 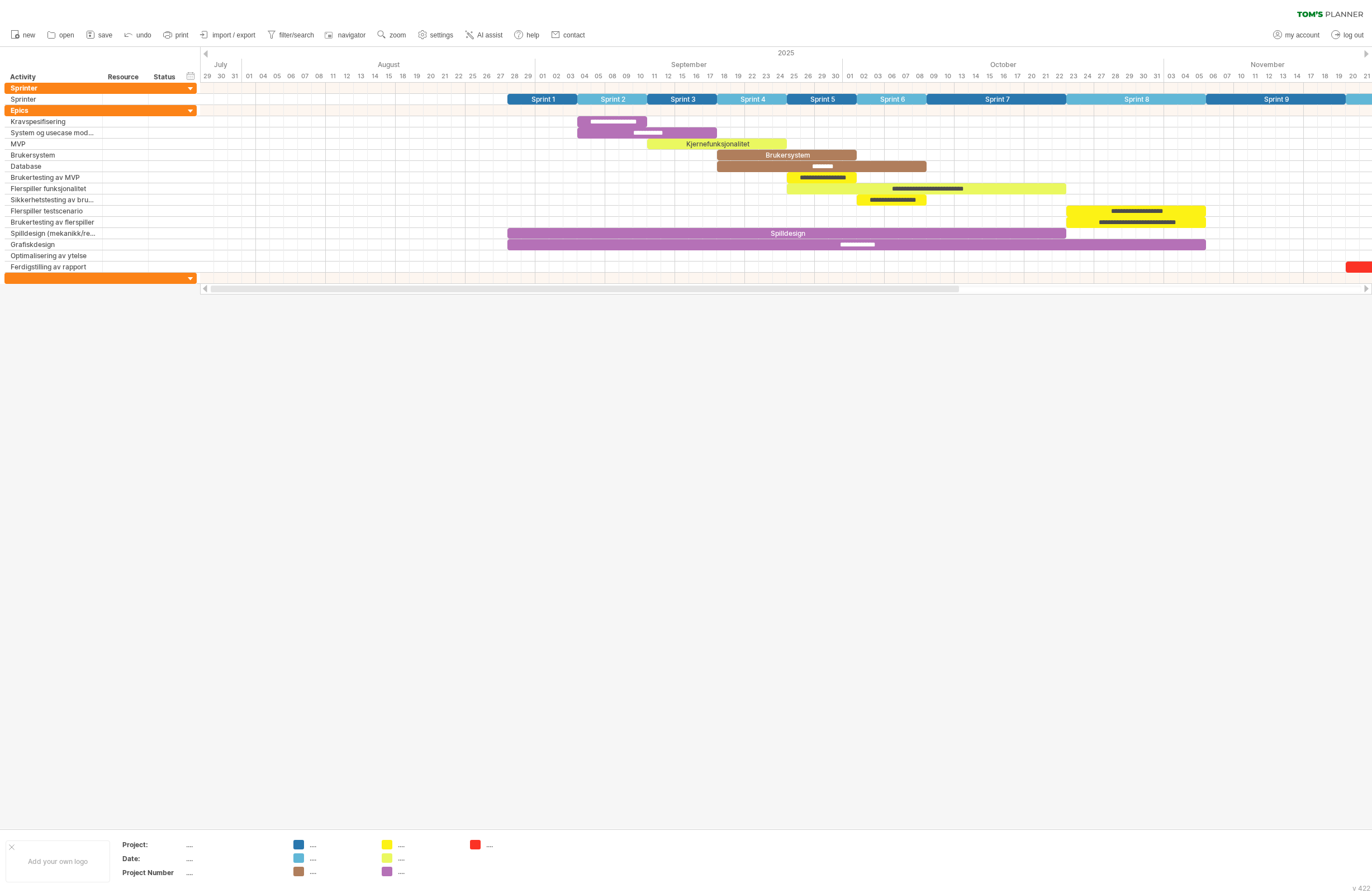 I want to click on a: zoom, so click(x=391, y=36).